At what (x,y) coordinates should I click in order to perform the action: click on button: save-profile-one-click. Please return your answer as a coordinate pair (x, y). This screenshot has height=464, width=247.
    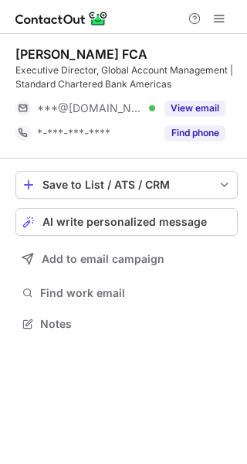
    Looking at the image, I should click on (127, 185).